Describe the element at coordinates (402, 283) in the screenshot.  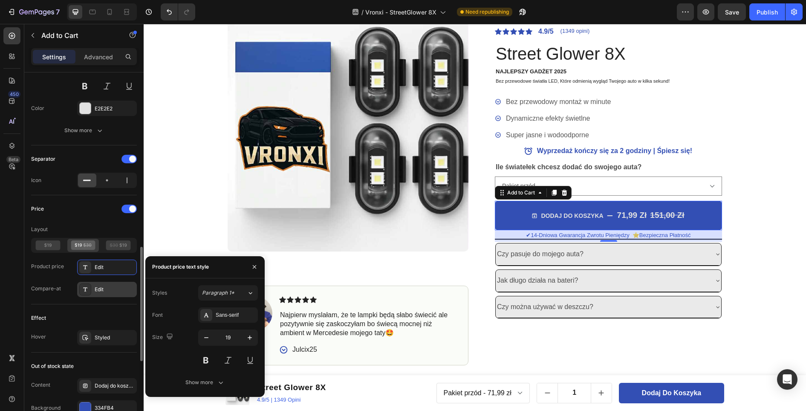
I see `p: Czy można używać w deszczu?` at that location.